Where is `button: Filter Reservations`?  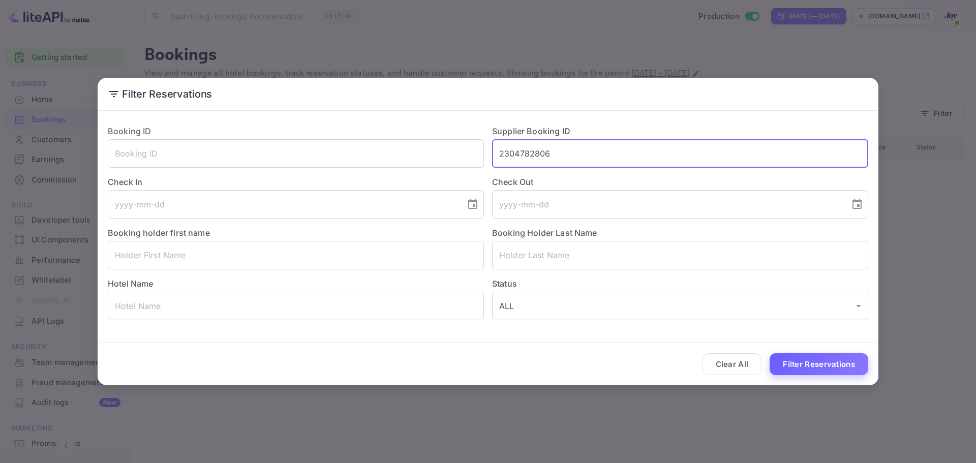
button: Filter Reservations is located at coordinates (819, 364).